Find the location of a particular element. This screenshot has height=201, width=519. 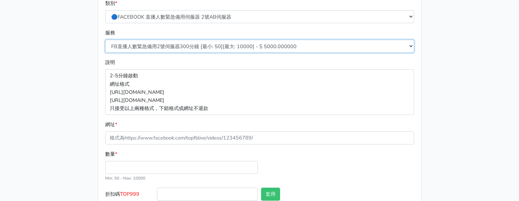

input: 格式為https://www.facebook.com/topfblive/videos/123456789/ is located at coordinates (260, 138).